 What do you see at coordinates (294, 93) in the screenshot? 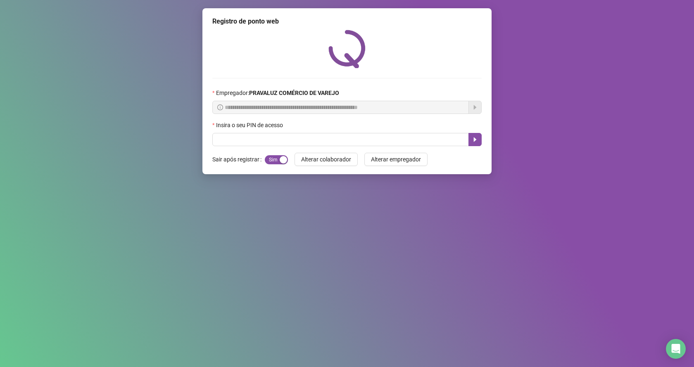
I see `strong: PRAVALUZ COMÉRCIO DE VAREJO` at bounding box center [294, 93].